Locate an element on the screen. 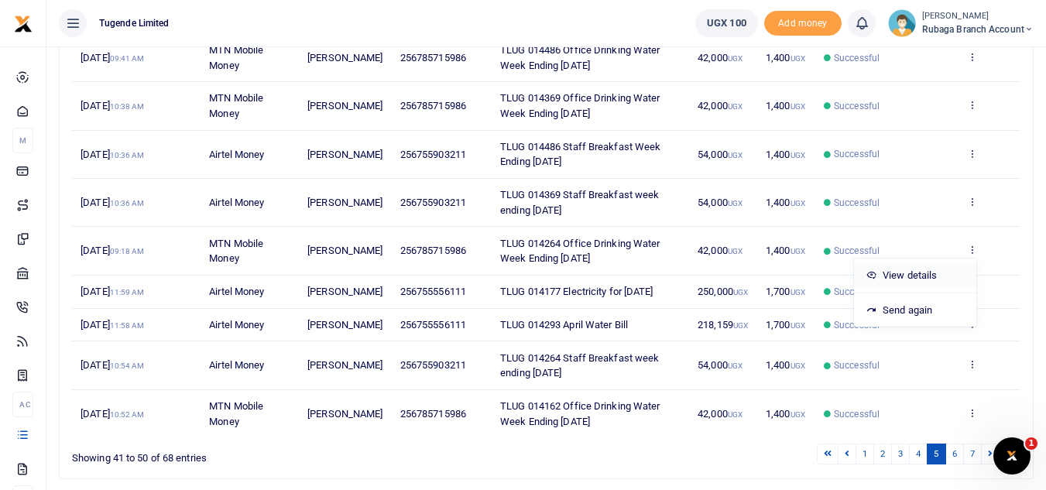 Image resolution: width=1046 pixels, height=490 pixels. a: 3 is located at coordinates (901, 454).